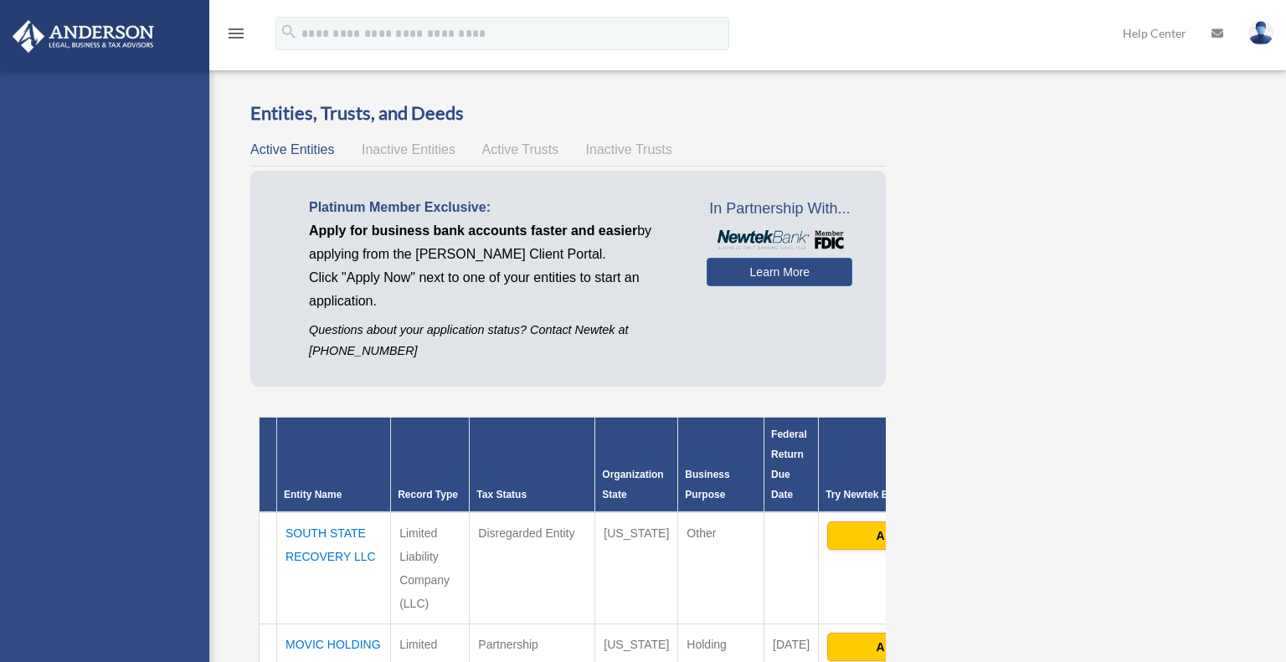 This screenshot has height=662, width=1286. Describe the element at coordinates (779, 239) in the screenshot. I see `img: NewtekBankLogoSM.png` at that location.